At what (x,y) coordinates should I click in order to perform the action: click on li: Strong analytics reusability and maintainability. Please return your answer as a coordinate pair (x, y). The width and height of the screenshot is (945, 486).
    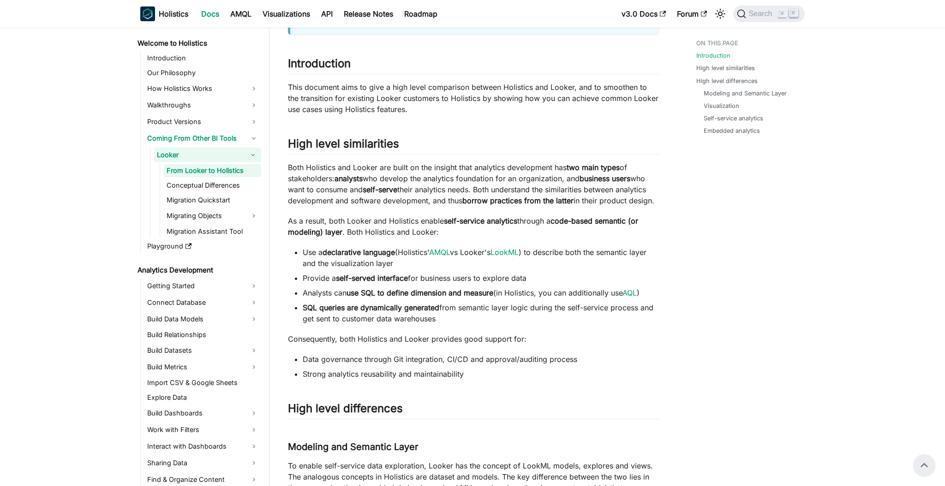
    Looking at the image, I should click on (481, 374).